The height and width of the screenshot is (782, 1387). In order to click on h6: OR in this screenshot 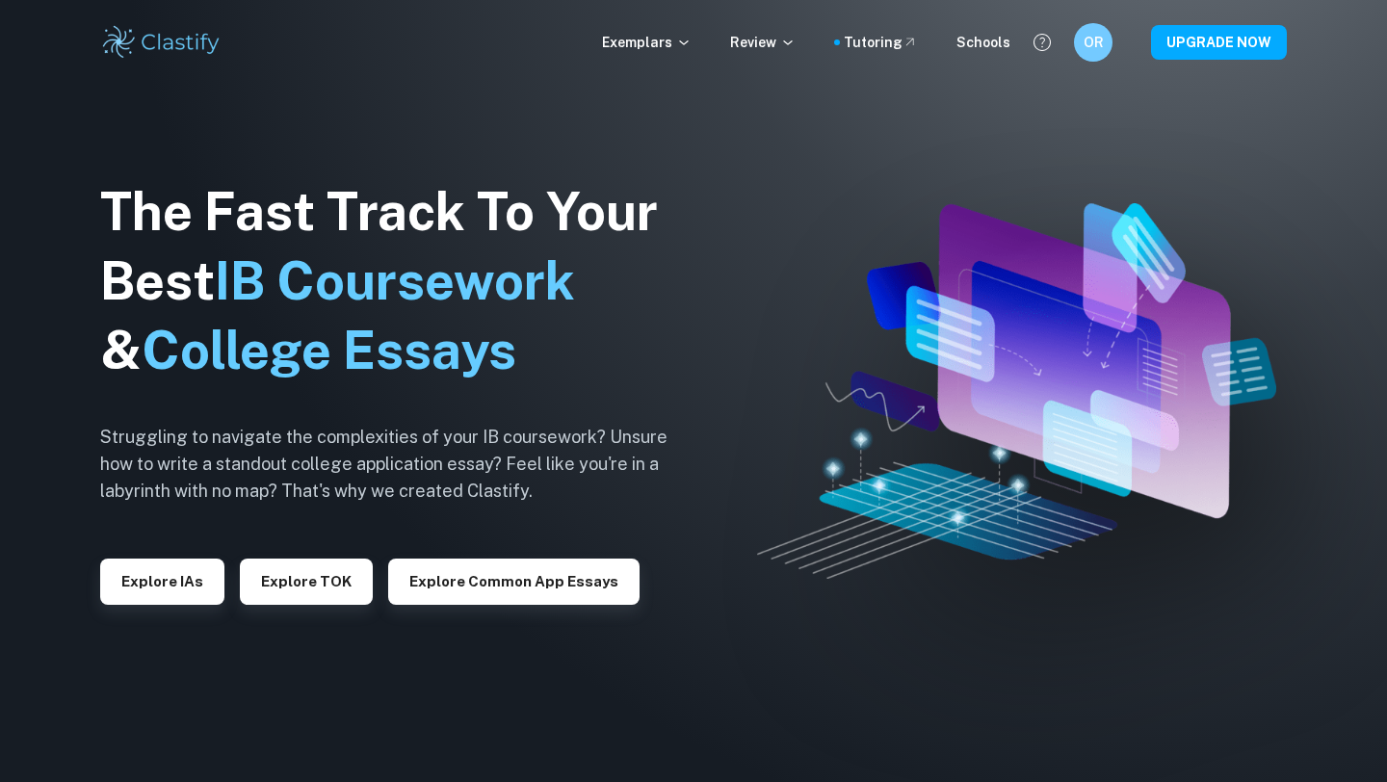, I will do `click(1093, 42)`.